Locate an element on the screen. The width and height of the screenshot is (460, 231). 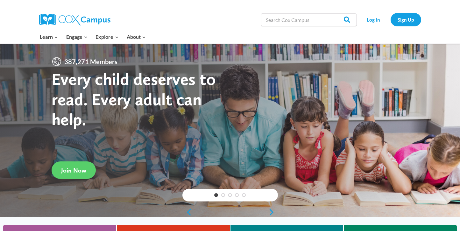
span: Join Now is located at coordinates (74, 171).